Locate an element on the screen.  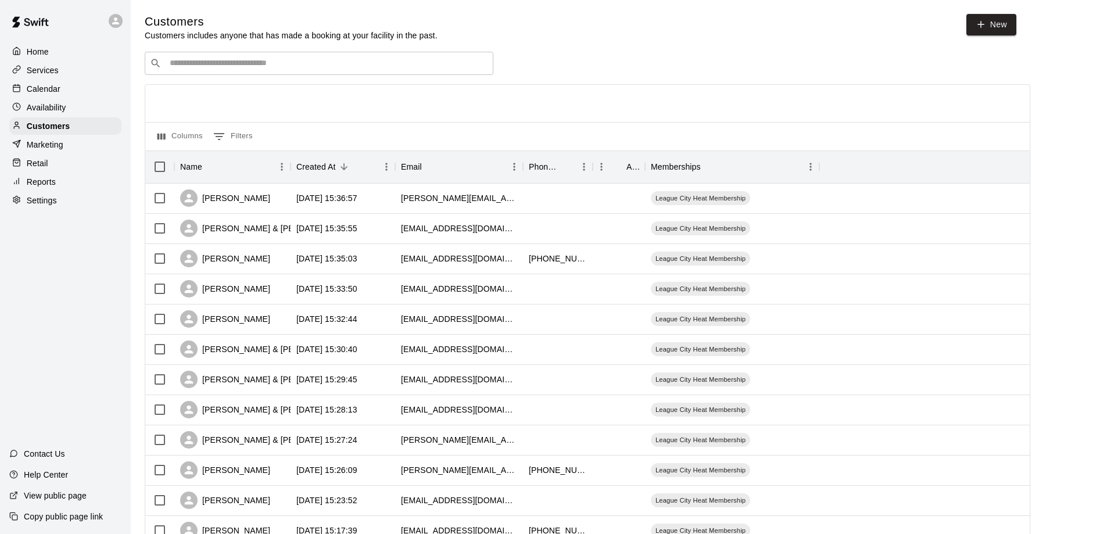
div: 2025-08-13 15:33:50 is located at coordinates (327, 289).